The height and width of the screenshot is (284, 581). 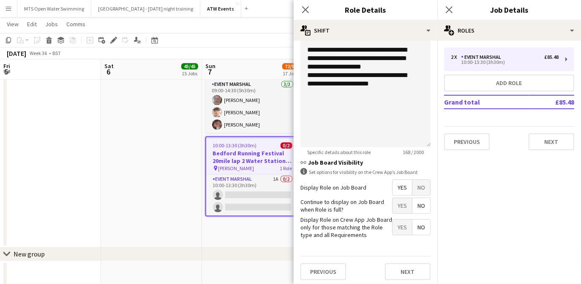 I want to click on span: 7, so click(x=210, y=71).